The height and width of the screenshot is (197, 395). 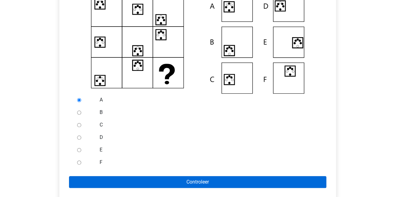 What do you see at coordinates (208, 150) in the screenshot?
I see `label: E` at bounding box center [208, 150].